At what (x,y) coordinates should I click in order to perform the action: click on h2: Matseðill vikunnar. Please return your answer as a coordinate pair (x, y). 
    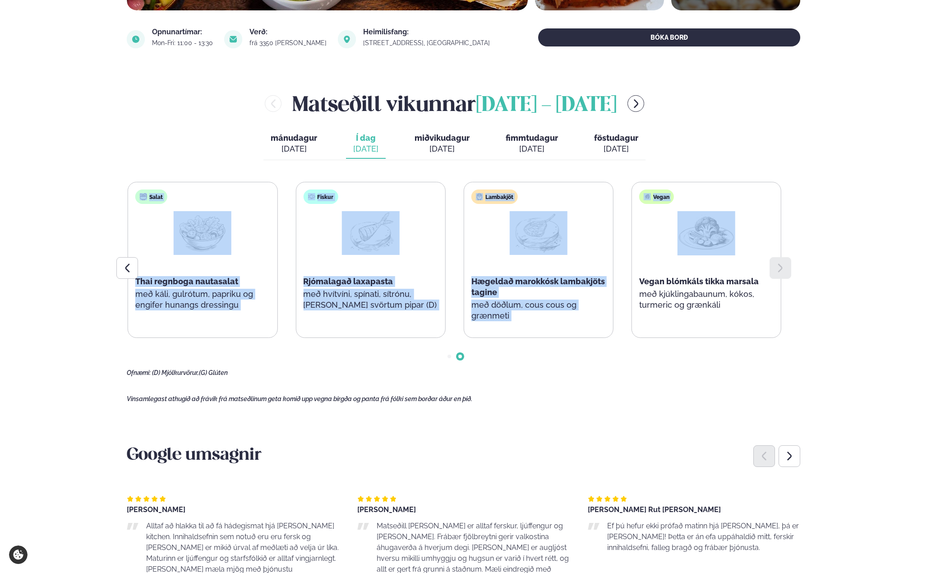
    Looking at the image, I should click on (454, 103).